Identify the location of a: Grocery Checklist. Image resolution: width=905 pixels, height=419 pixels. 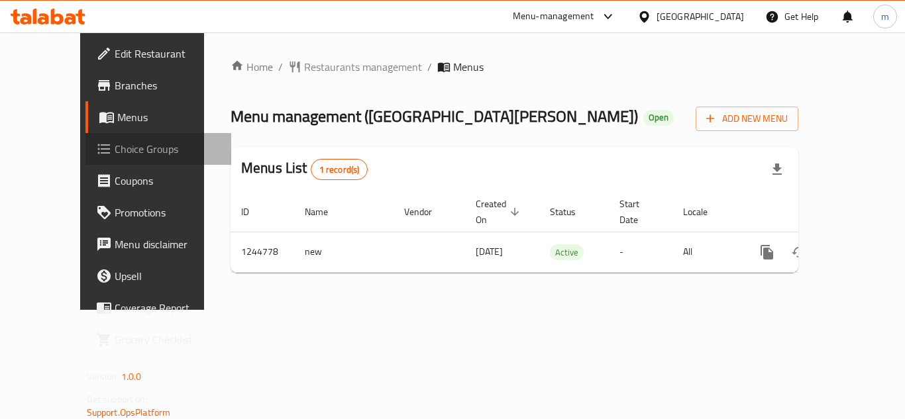
(158, 340).